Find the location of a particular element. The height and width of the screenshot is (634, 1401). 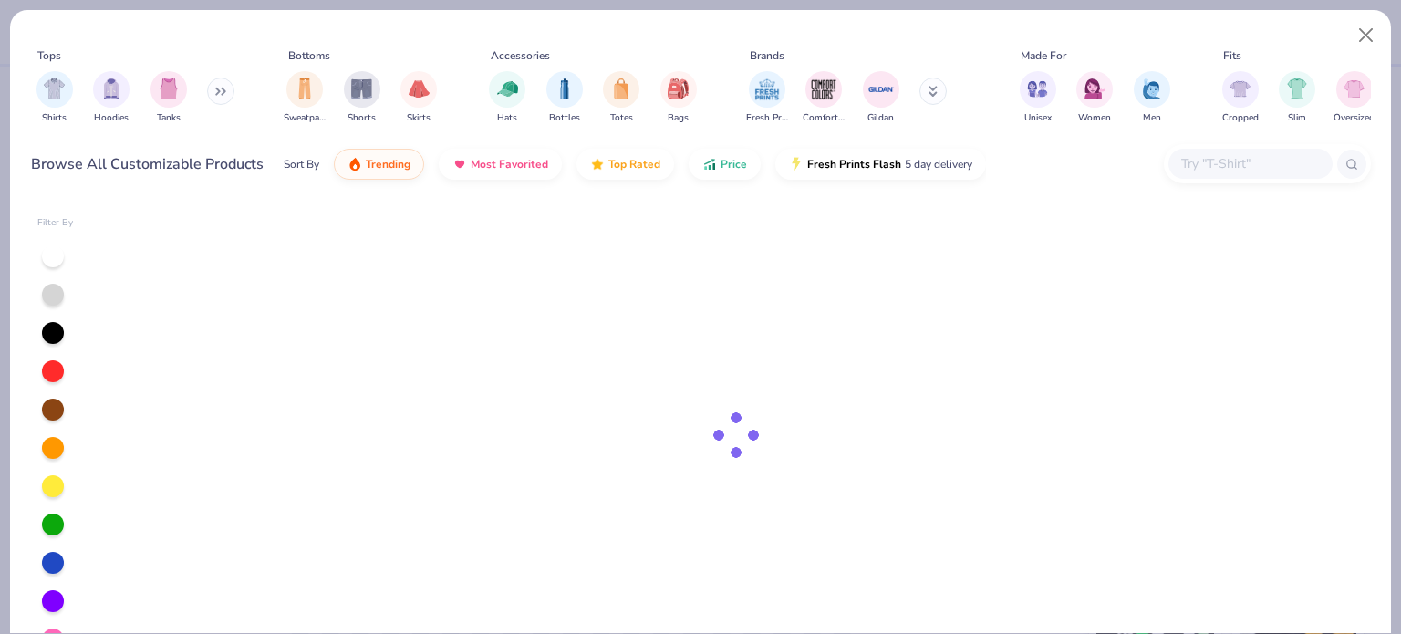

div: filter for Totes is located at coordinates (621, 98).